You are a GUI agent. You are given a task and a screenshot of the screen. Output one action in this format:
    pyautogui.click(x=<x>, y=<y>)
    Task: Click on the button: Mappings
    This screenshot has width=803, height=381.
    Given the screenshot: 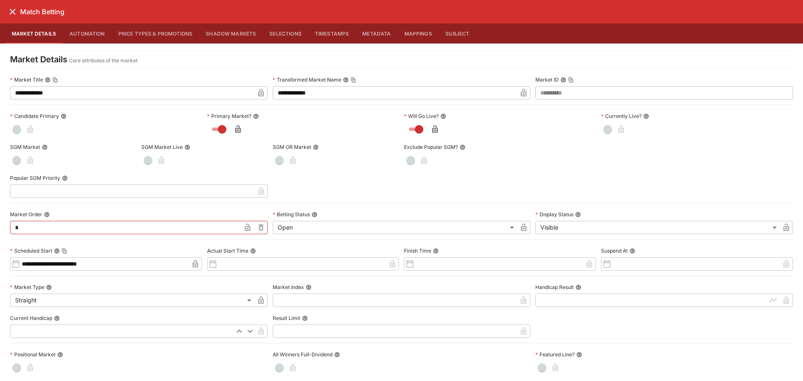 What is the action you would take?
    pyautogui.click(x=418, y=33)
    